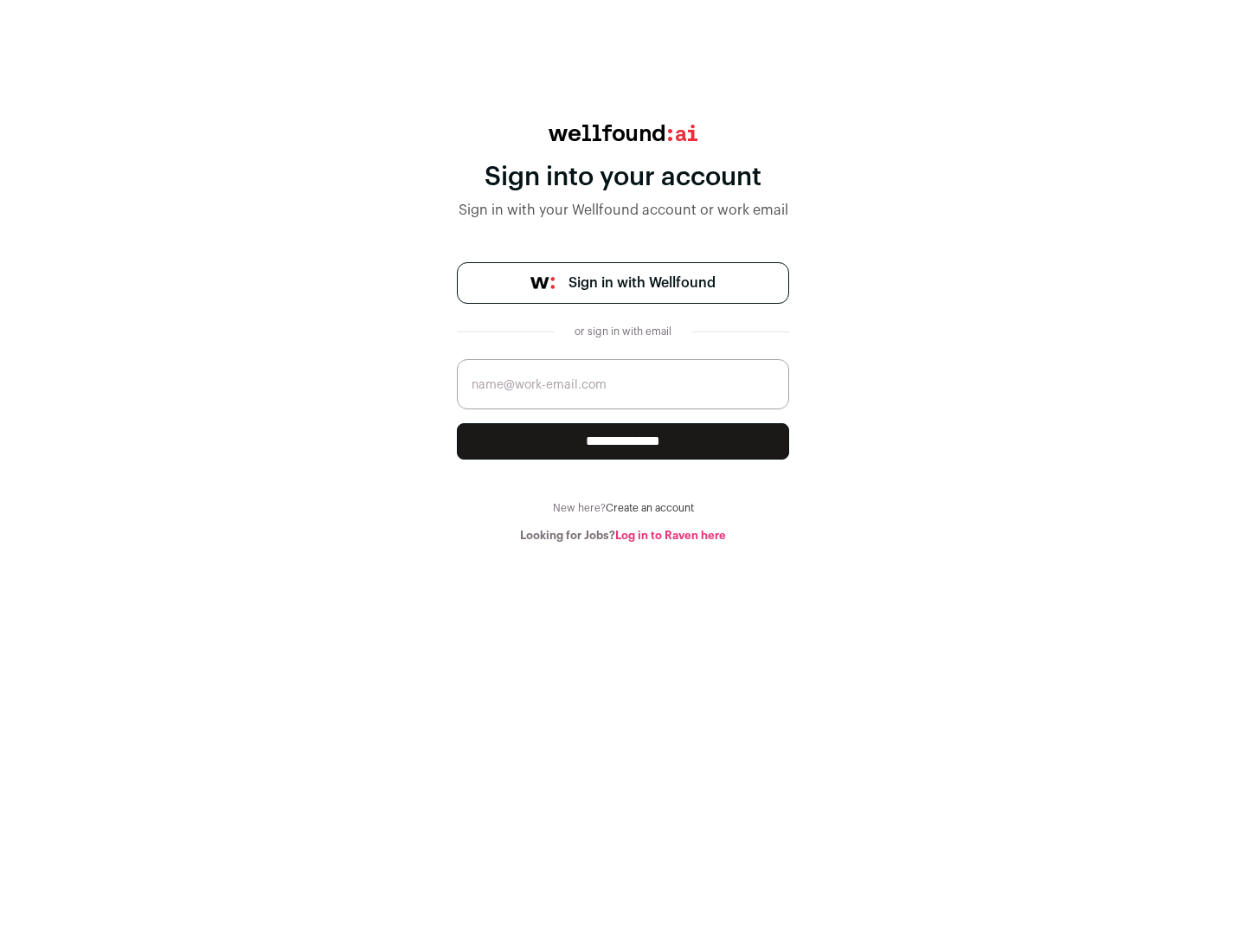 The image size is (1246, 952). Describe the element at coordinates (623, 178) in the screenshot. I see `div: Sign into your account` at that location.